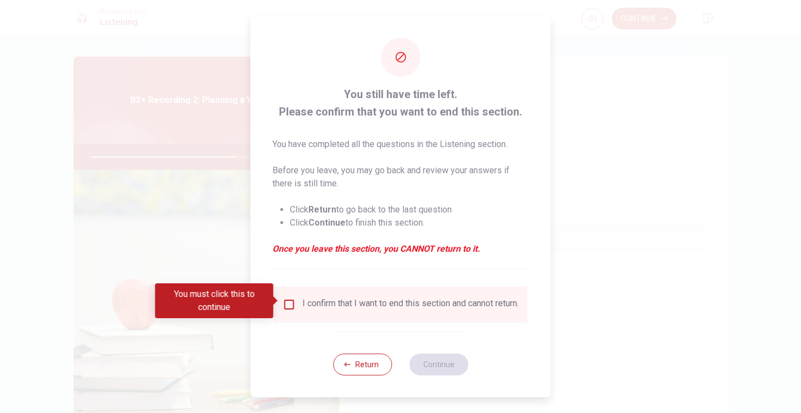 This screenshot has width=801, height=413. Describe the element at coordinates (400, 103) in the screenshot. I see `span: You still have time left. Please confirm that you want to end this section.` at that location.